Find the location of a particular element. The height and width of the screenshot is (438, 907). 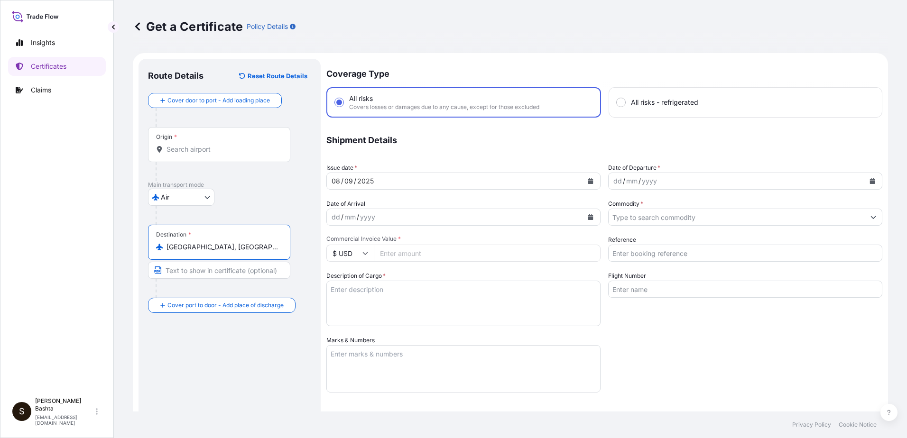

input: Enter booking reference is located at coordinates (745, 253).